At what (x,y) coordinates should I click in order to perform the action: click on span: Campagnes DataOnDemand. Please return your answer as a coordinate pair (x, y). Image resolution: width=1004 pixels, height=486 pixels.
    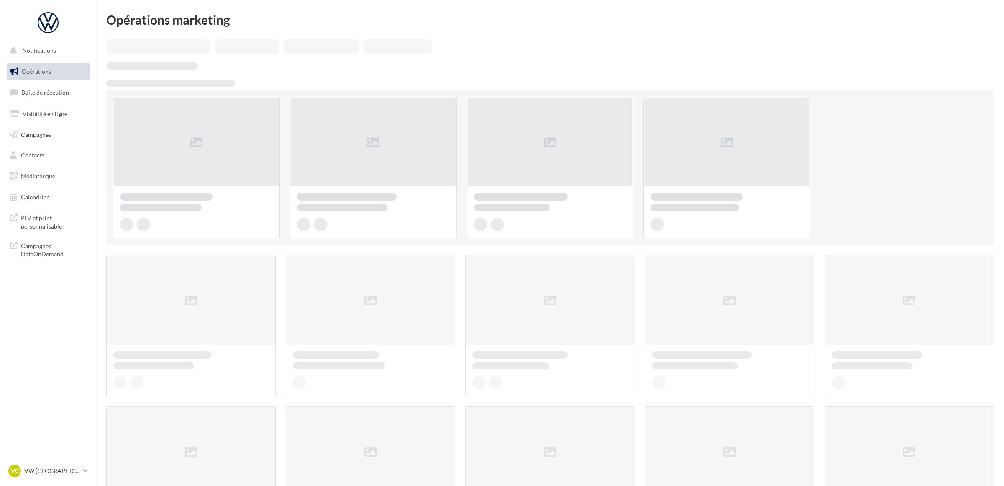
    Looking at the image, I should click on (54, 249).